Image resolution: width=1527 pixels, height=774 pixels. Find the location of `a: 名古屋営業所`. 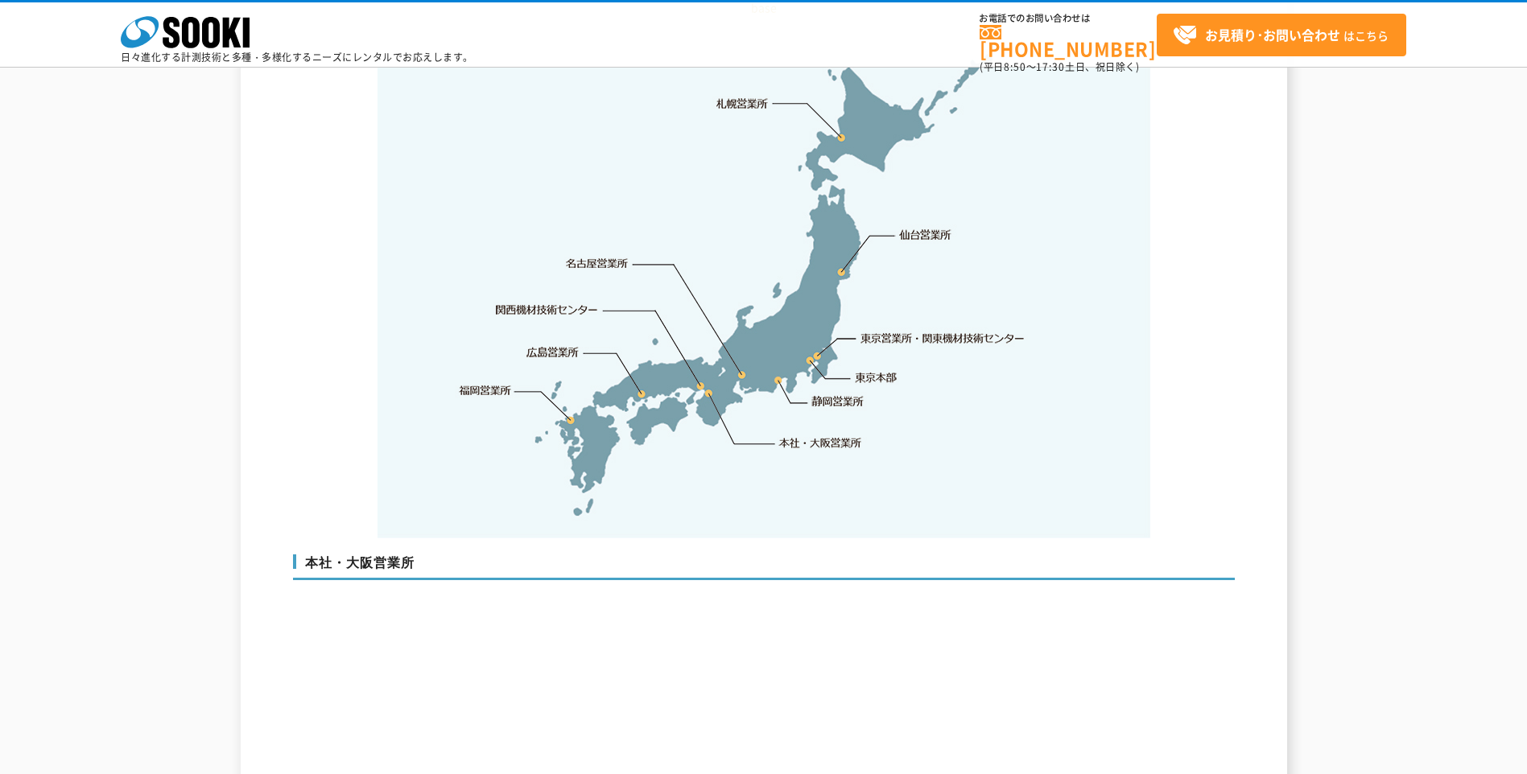

a: 名古屋営業所 is located at coordinates (597, 264).